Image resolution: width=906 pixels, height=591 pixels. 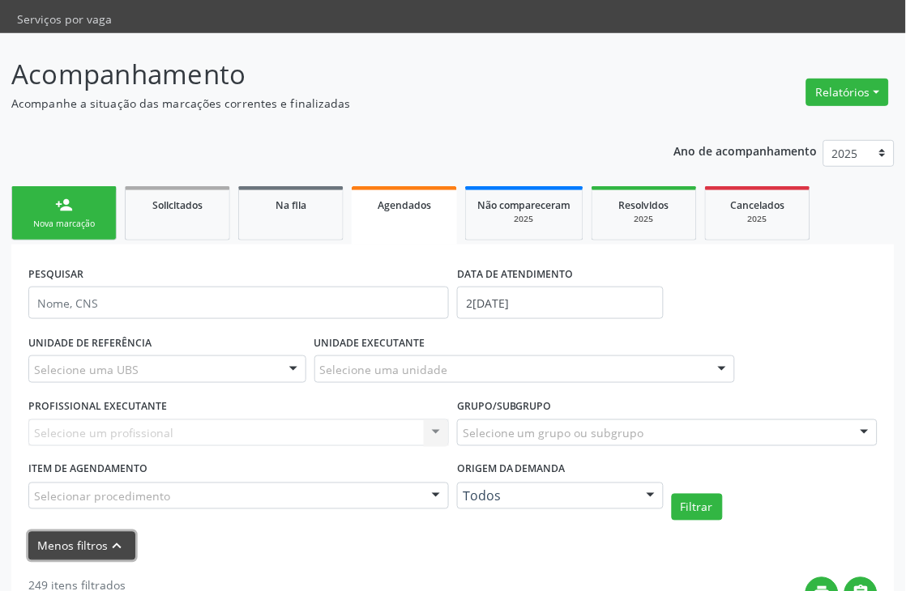 What do you see at coordinates (644, 205) in the screenshot?
I see `span: Resolvidos` at bounding box center [644, 205].